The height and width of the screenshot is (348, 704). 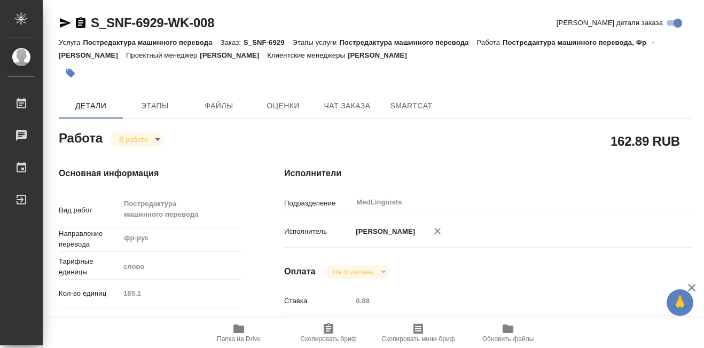 I want to click on p: Вид работ, so click(x=89, y=211).